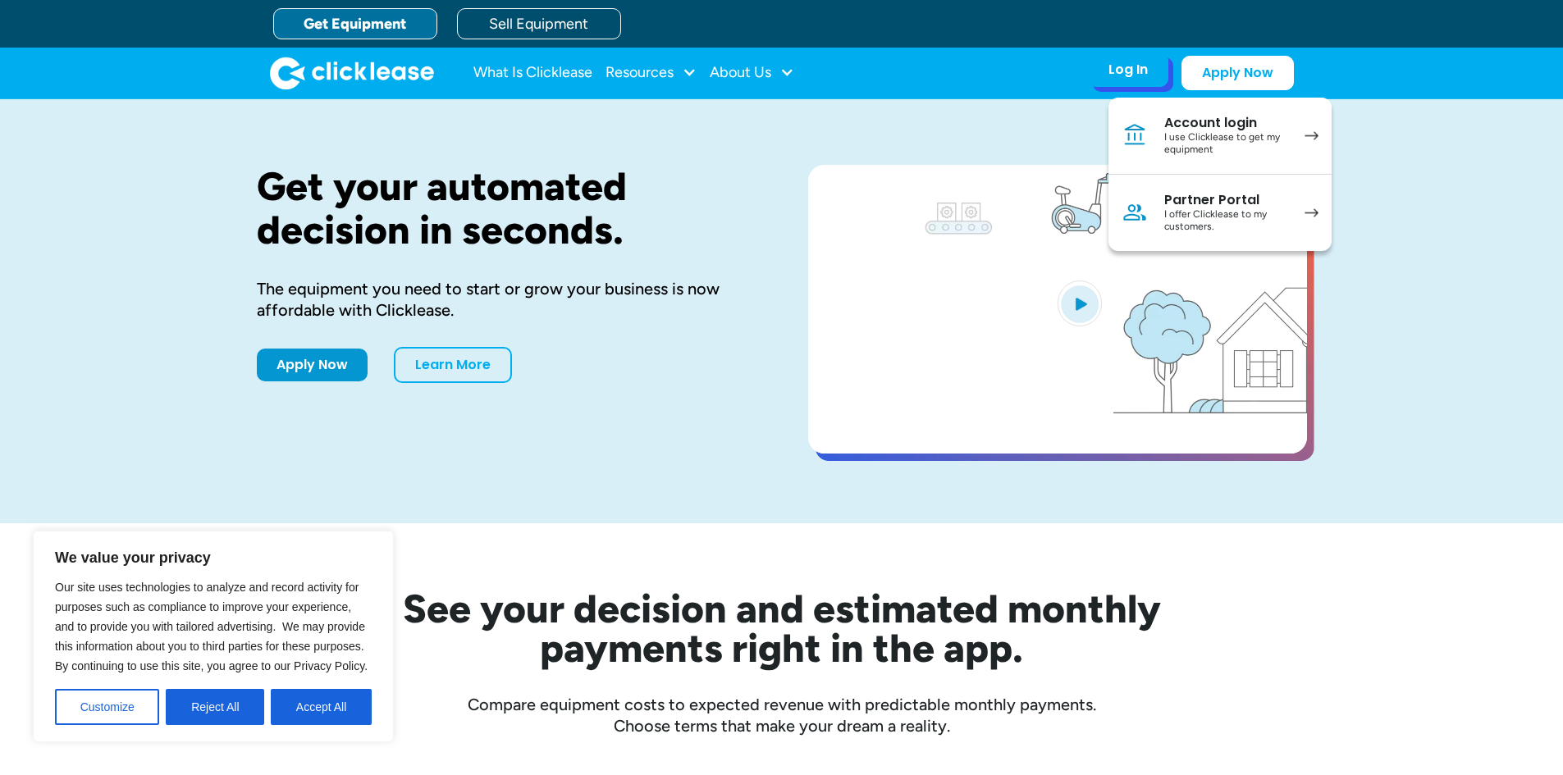 Image resolution: width=1563 pixels, height=775 pixels. What do you see at coordinates (453, 365) in the screenshot?
I see `a: Learn More` at bounding box center [453, 365].